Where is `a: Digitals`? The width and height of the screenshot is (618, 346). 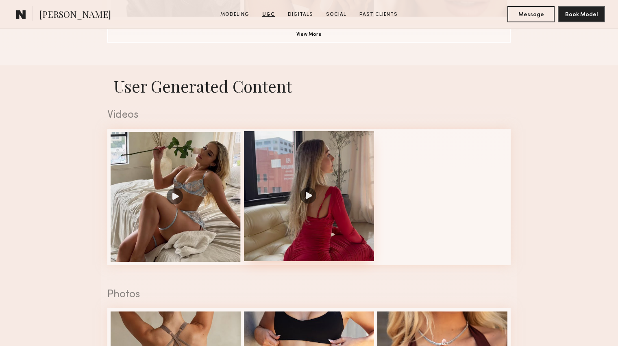 a: Digitals is located at coordinates (300, 15).